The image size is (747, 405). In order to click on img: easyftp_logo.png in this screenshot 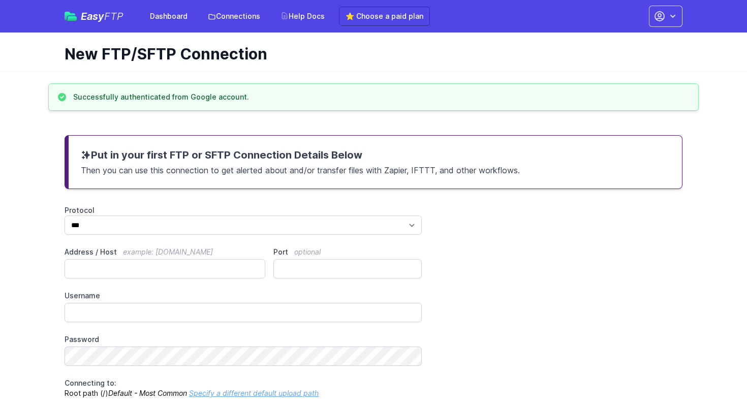, I will do `click(71, 16)`.